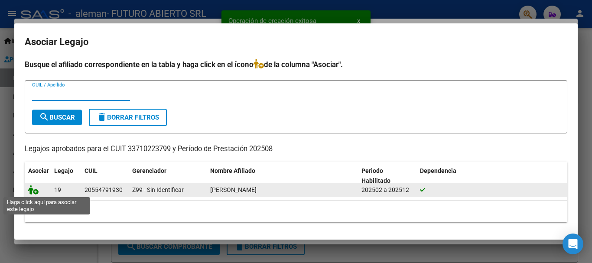 Image resolution: width=592 pixels, height=263 pixels. Describe the element at coordinates (66, 176) in the screenshot. I see `datatable-header-cell: Legajo` at that location.